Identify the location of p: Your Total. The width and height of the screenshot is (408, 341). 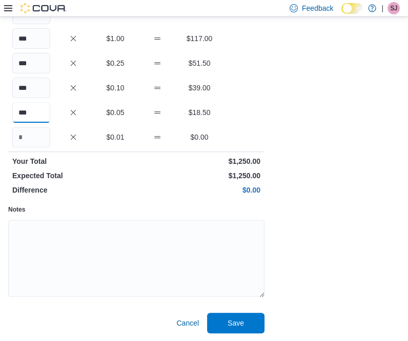
(73, 161).